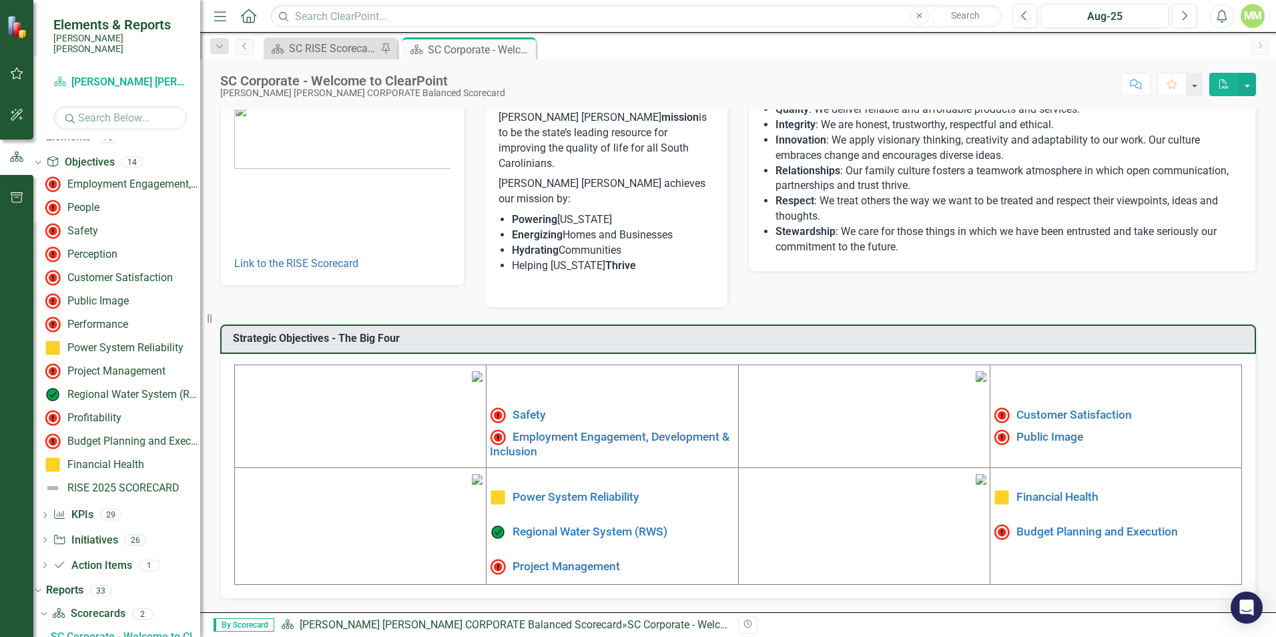  What do you see at coordinates (806, 231) in the screenshot?
I see `strong: Stewardship` at bounding box center [806, 231].